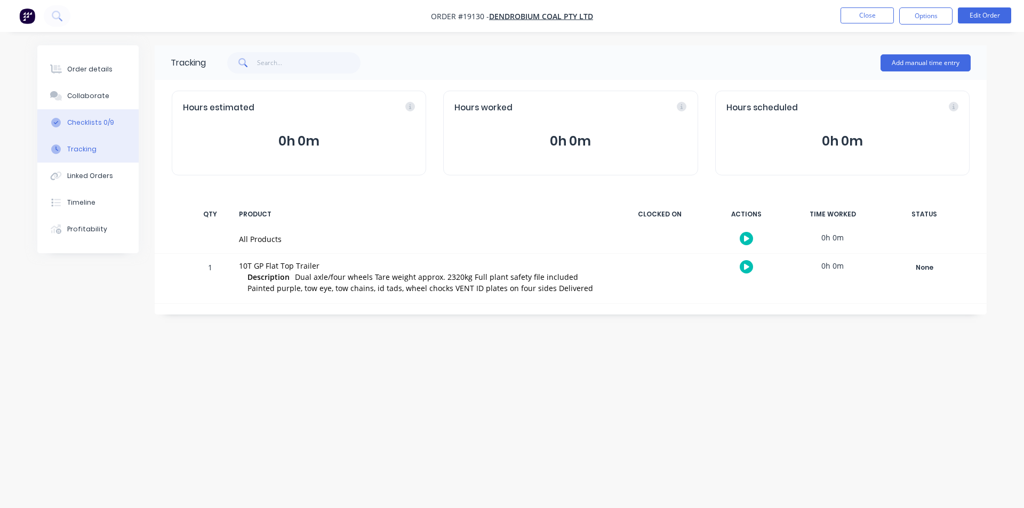 Image resolution: width=1024 pixels, height=508 pixels. I want to click on span: Description, so click(268, 277).